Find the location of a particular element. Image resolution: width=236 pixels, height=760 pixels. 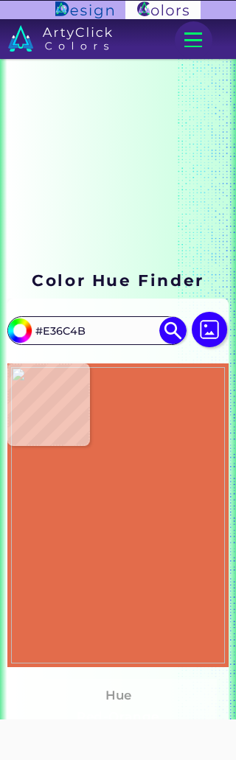

h1: Color Hue Finder is located at coordinates (117, 280).